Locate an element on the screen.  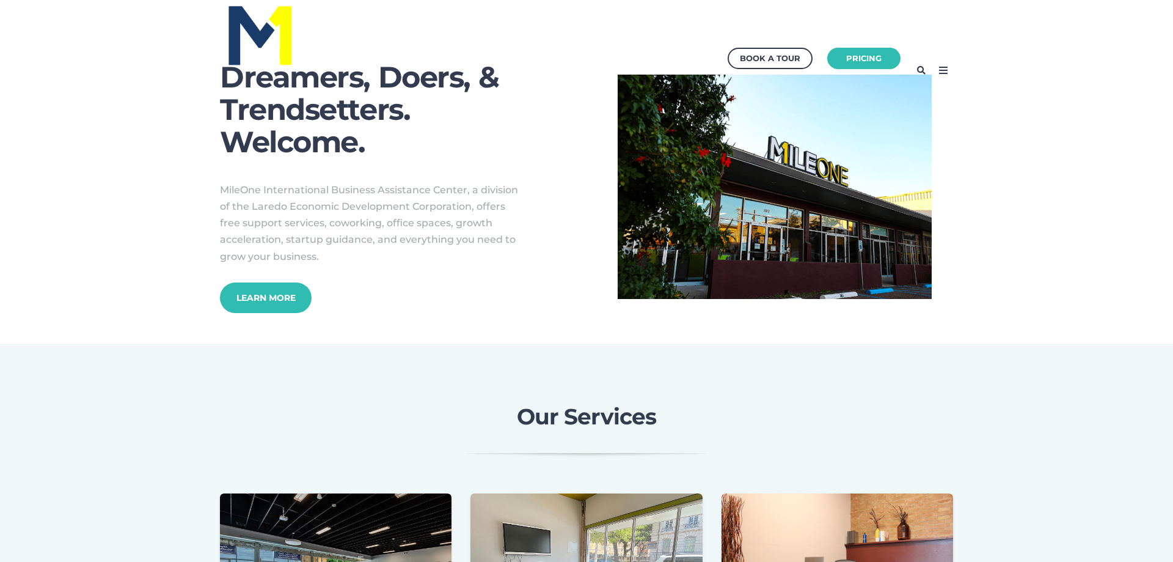
img: Canva Design DAFZb0Spo9U is located at coordinates (775, 186).